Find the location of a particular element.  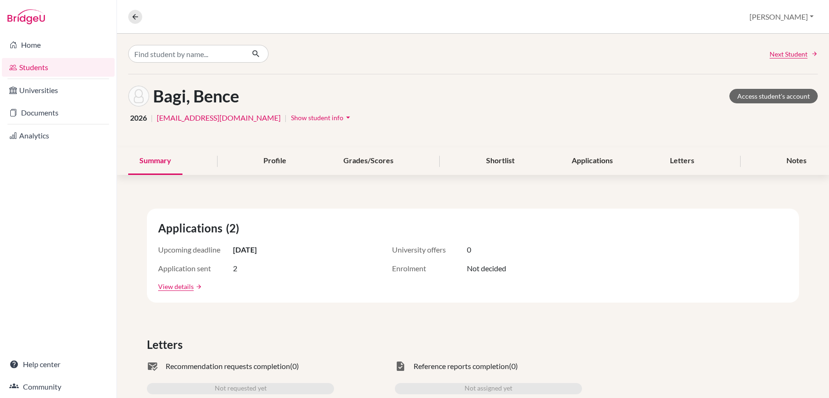

a: Analytics is located at coordinates (58, 136).